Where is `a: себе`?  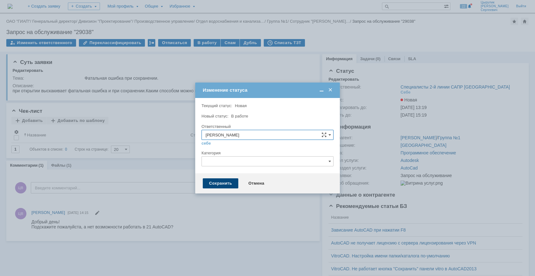
a: себе is located at coordinates (206, 143).